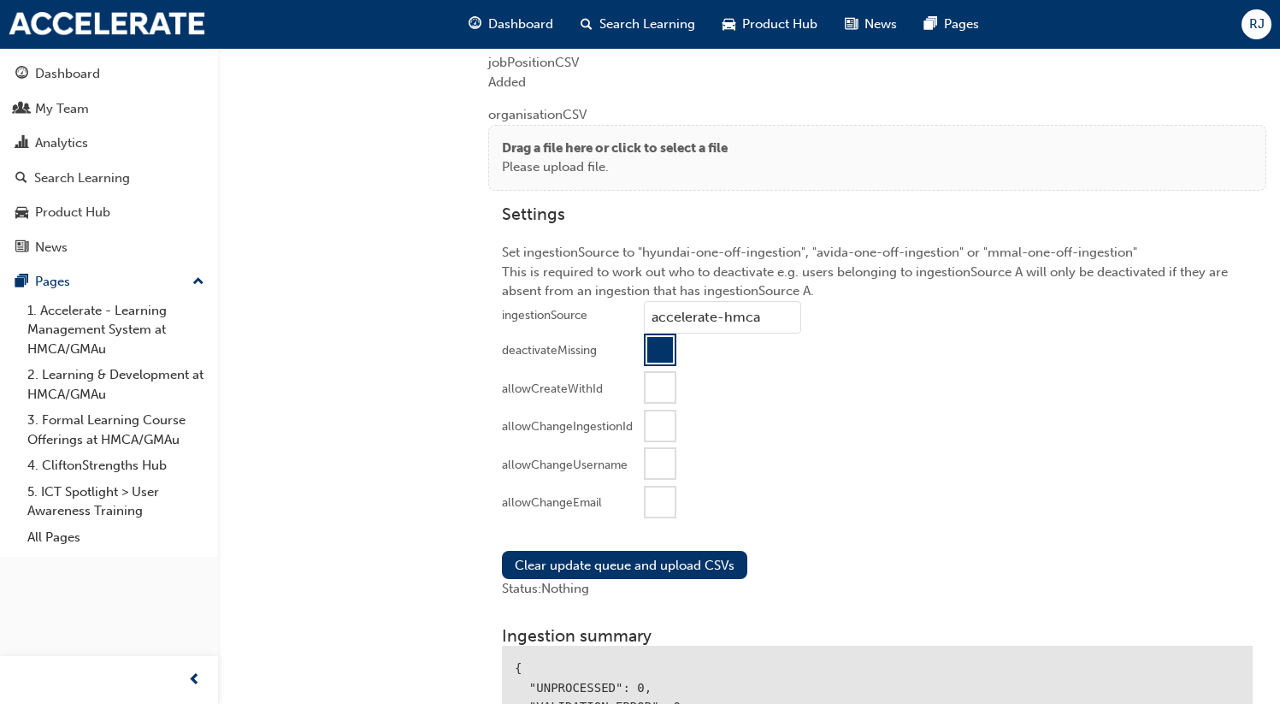 Image resolution: width=1280 pixels, height=704 pixels. What do you see at coordinates (68, 74) in the screenshot?
I see `div: Dashboard` at bounding box center [68, 74].